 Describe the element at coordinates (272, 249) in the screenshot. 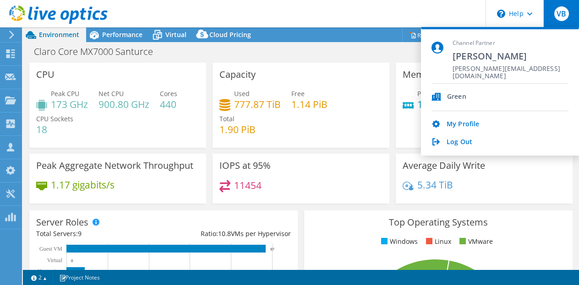

I see `text: 97` at that location.